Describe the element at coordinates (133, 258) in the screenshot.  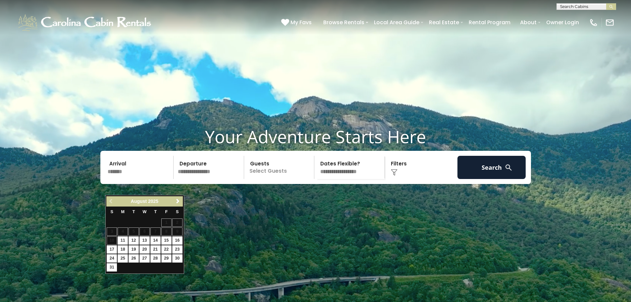
I see `a: 26` at that location.